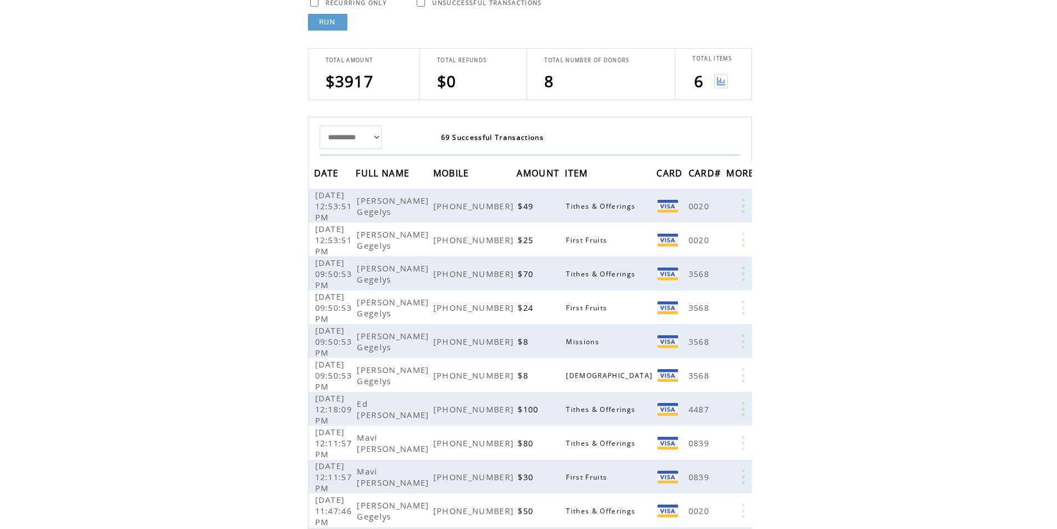 The width and height of the screenshot is (1057, 529). Describe the element at coordinates (526, 206) in the screenshot. I see `span: $49` at that location.